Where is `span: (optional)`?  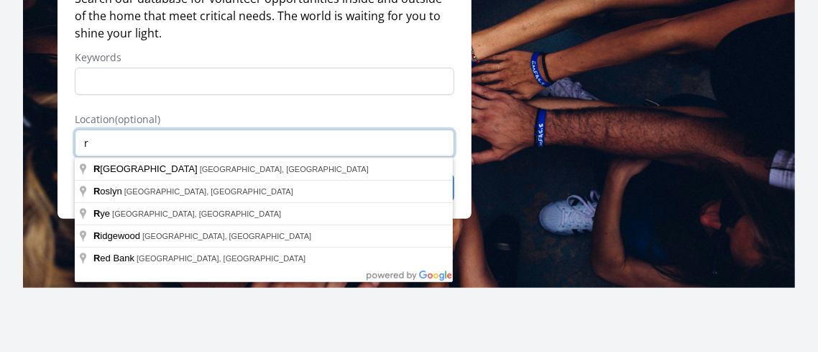 span: (optional) is located at coordinates (137, 119).